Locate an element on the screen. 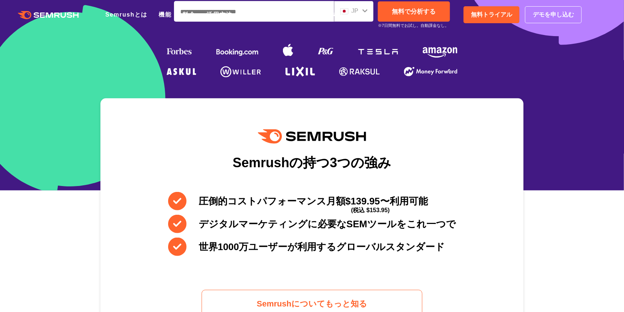 The width and height of the screenshot is (624, 312). span: デモを申し込む is located at coordinates (553, 15).